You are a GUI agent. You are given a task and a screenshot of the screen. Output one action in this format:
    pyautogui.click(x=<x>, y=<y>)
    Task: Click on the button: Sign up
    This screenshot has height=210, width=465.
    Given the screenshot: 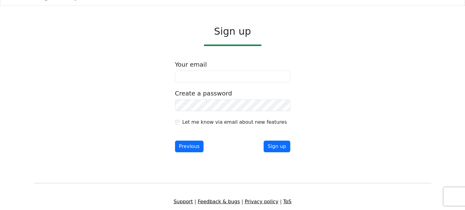 What is the action you would take?
    pyautogui.click(x=277, y=146)
    